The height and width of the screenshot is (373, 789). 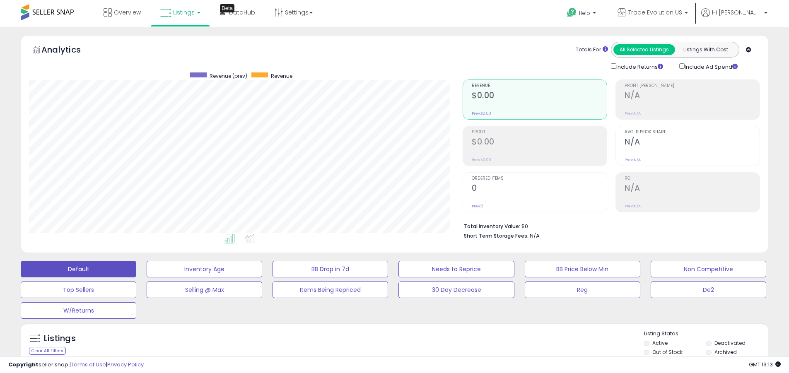 What do you see at coordinates (660, 343) in the screenshot?
I see `label: Active` at bounding box center [660, 343].